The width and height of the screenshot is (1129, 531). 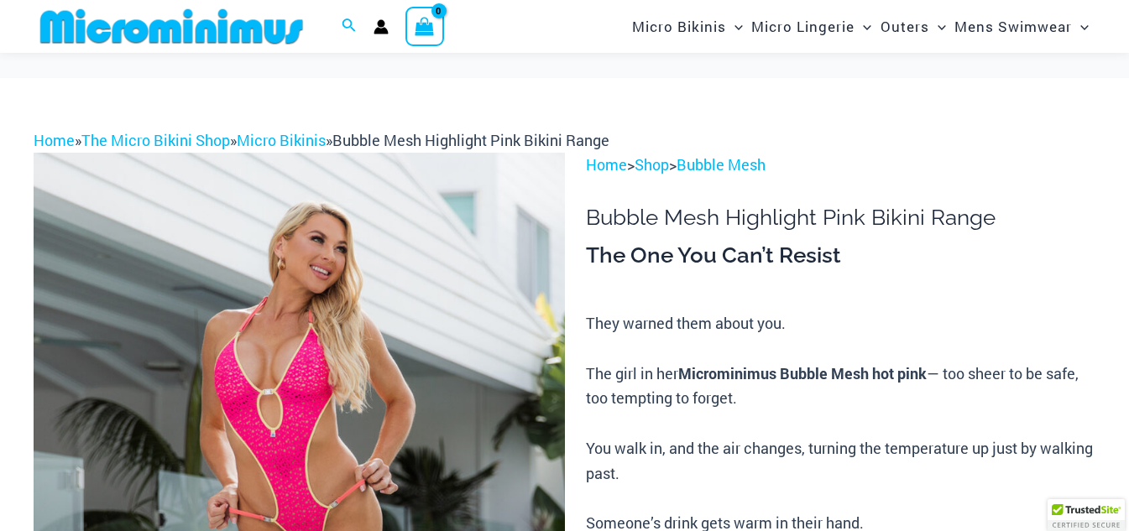 What do you see at coordinates (381, 27) in the screenshot?
I see `a: Account icon link` at bounding box center [381, 27].